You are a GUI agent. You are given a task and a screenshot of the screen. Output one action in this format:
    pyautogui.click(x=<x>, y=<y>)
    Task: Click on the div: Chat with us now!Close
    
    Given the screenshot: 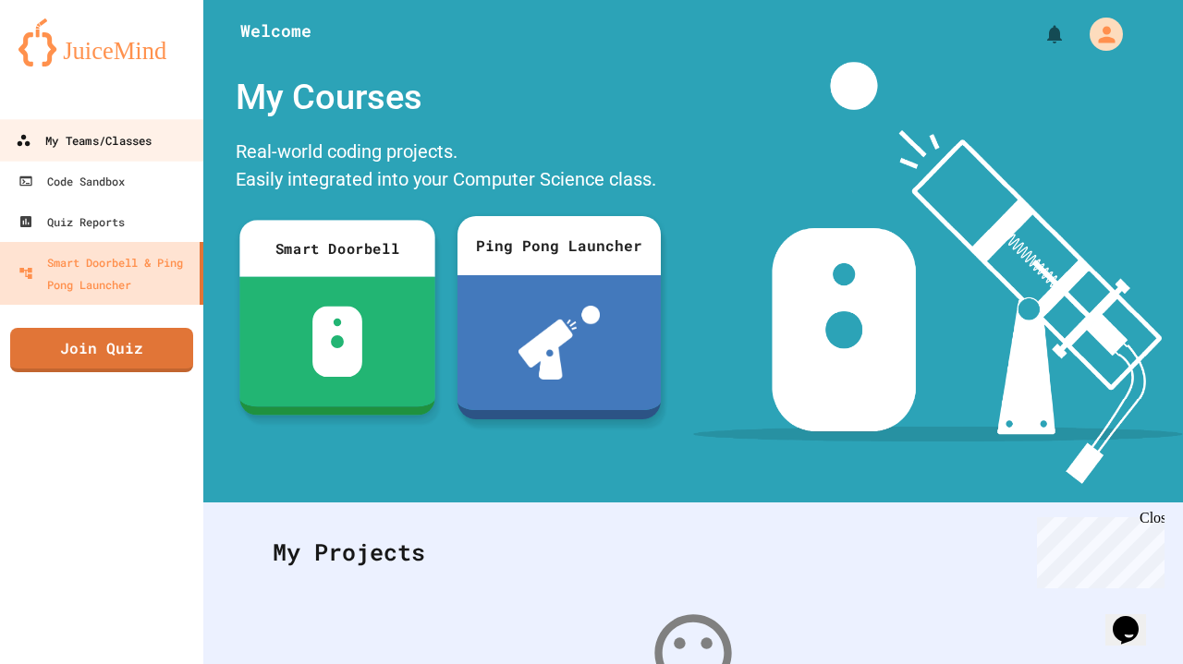 What is the action you would take?
    pyautogui.click(x=67, y=62)
    